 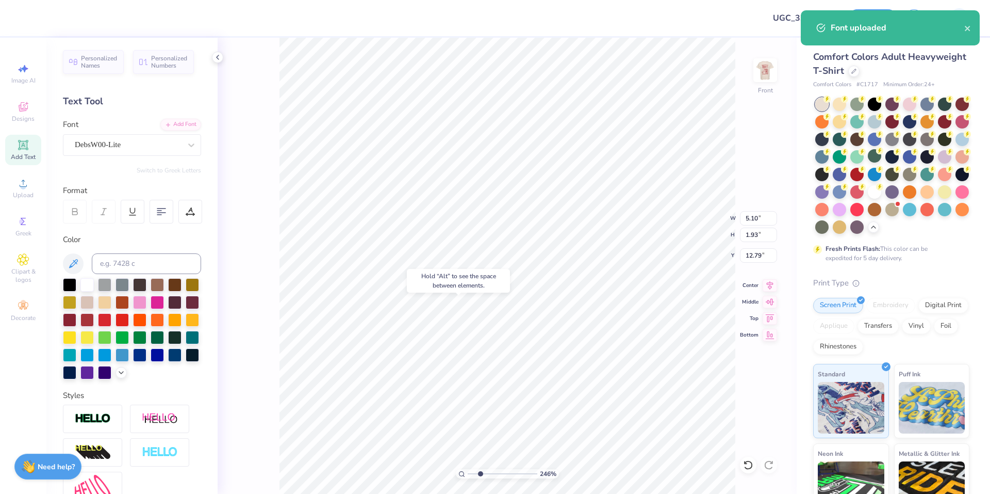 What do you see at coordinates (830, 453) in the screenshot?
I see `span: Neon Ink` at bounding box center [830, 453].